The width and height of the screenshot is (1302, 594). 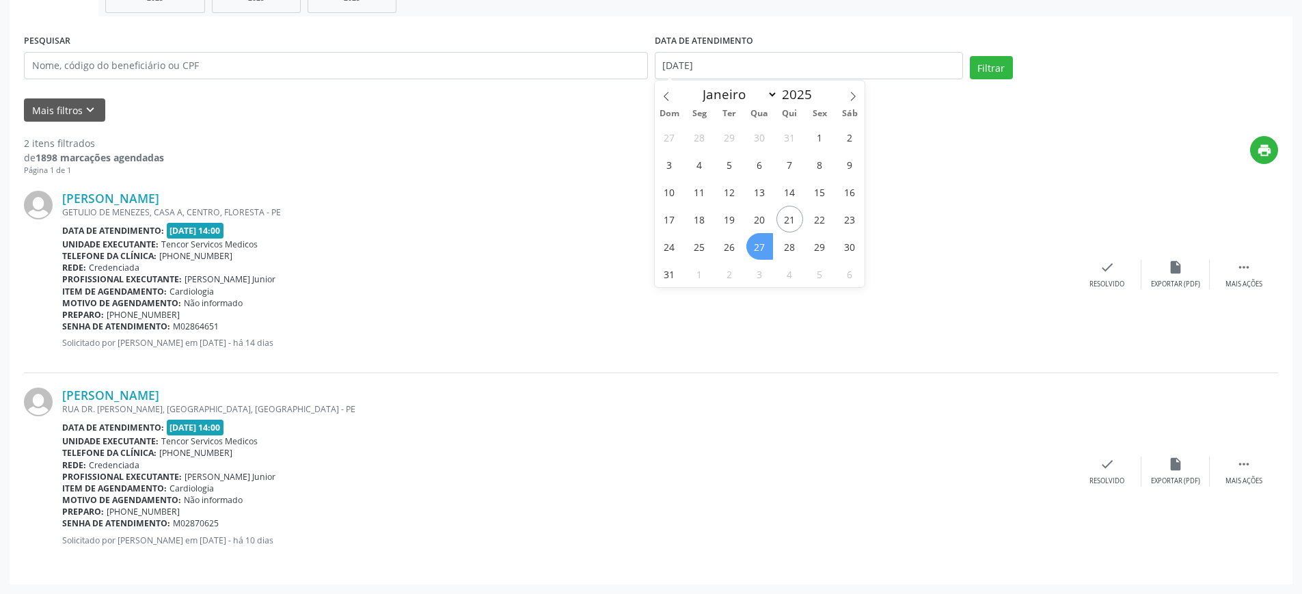 What do you see at coordinates (849, 219) in the screenshot?
I see `span: Agosto 23, 2025` at bounding box center [849, 219].